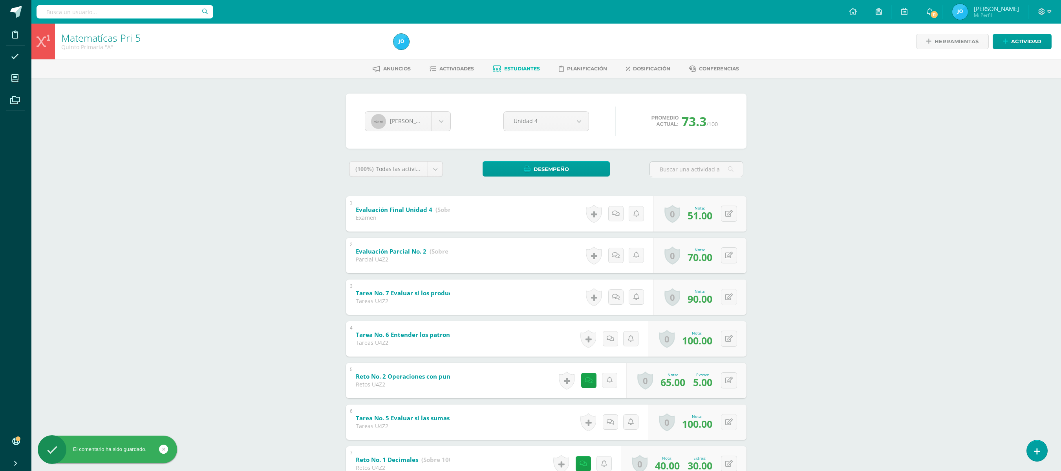 The width and height of the screenshot is (1061, 471). What do you see at coordinates (673, 382) in the screenshot?
I see `span: 65.00` at bounding box center [673, 382].